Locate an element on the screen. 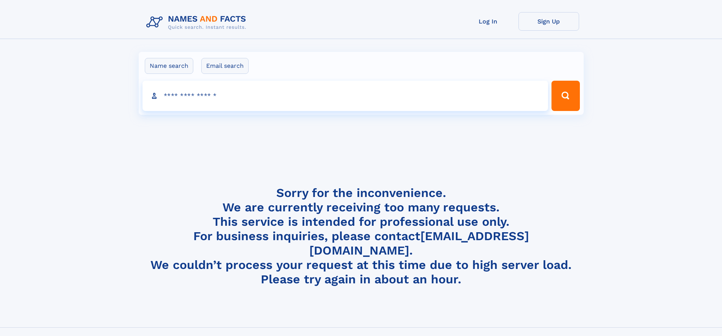  h4: Sorry for the inconvenience. We are currently receiving too many requests. This service is intend... is located at coordinates (361, 236).